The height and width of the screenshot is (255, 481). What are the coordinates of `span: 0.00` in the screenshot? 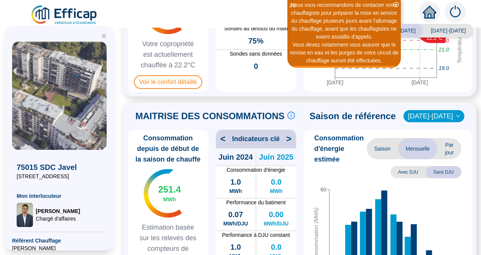 It's located at (276, 215).